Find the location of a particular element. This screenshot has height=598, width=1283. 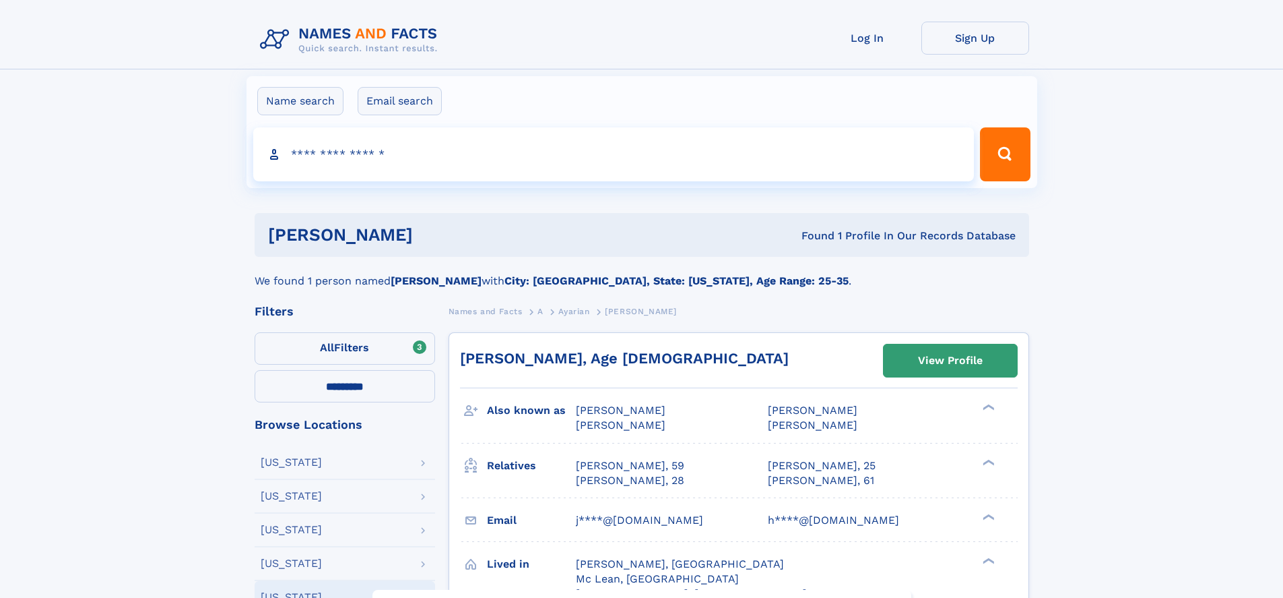

label: Email search is located at coordinates (400, 101).